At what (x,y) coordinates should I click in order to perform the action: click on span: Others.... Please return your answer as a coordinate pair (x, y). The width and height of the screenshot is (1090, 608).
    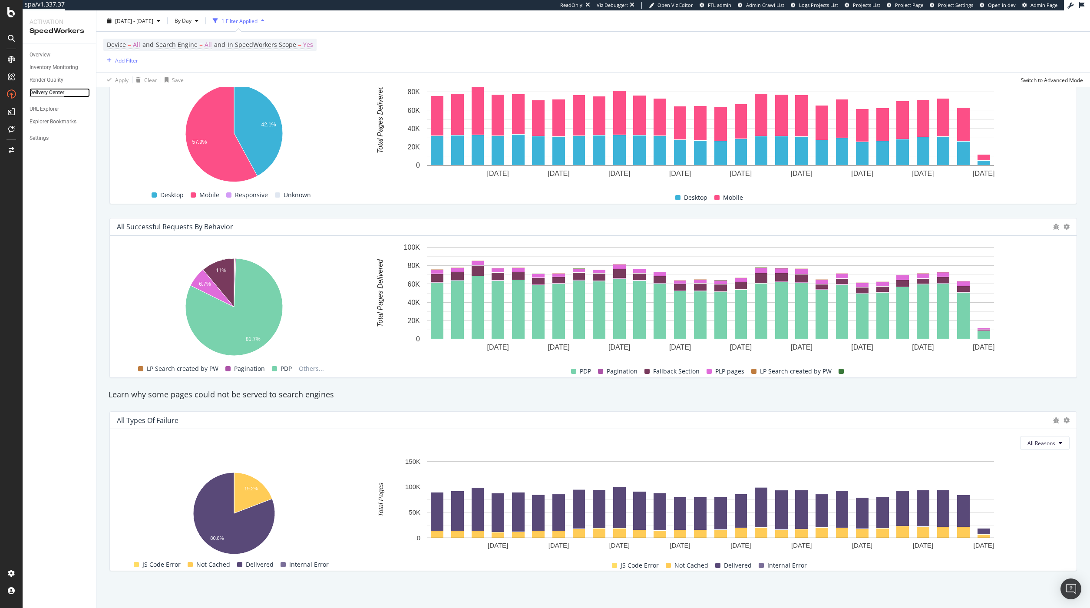
    Looking at the image, I should click on (311, 369).